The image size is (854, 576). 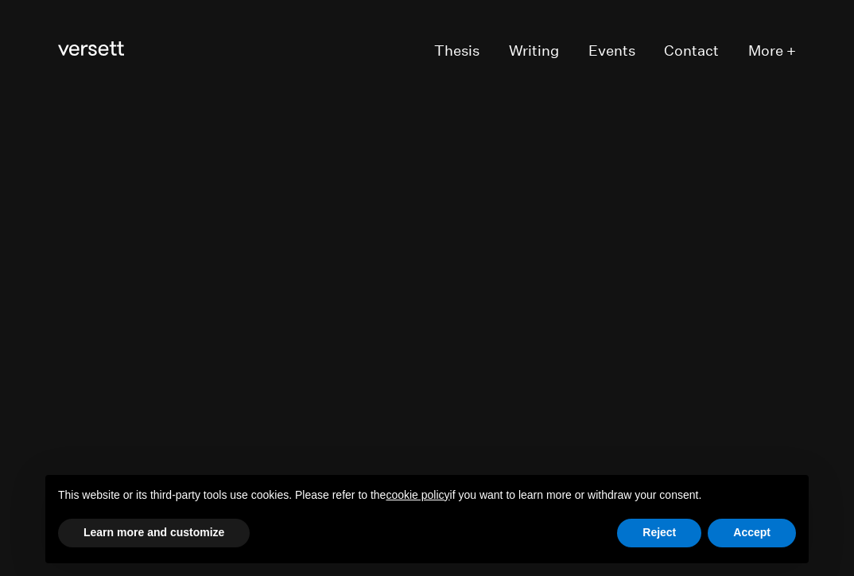 I want to click on button: Accept, so click(x=751, y=533).